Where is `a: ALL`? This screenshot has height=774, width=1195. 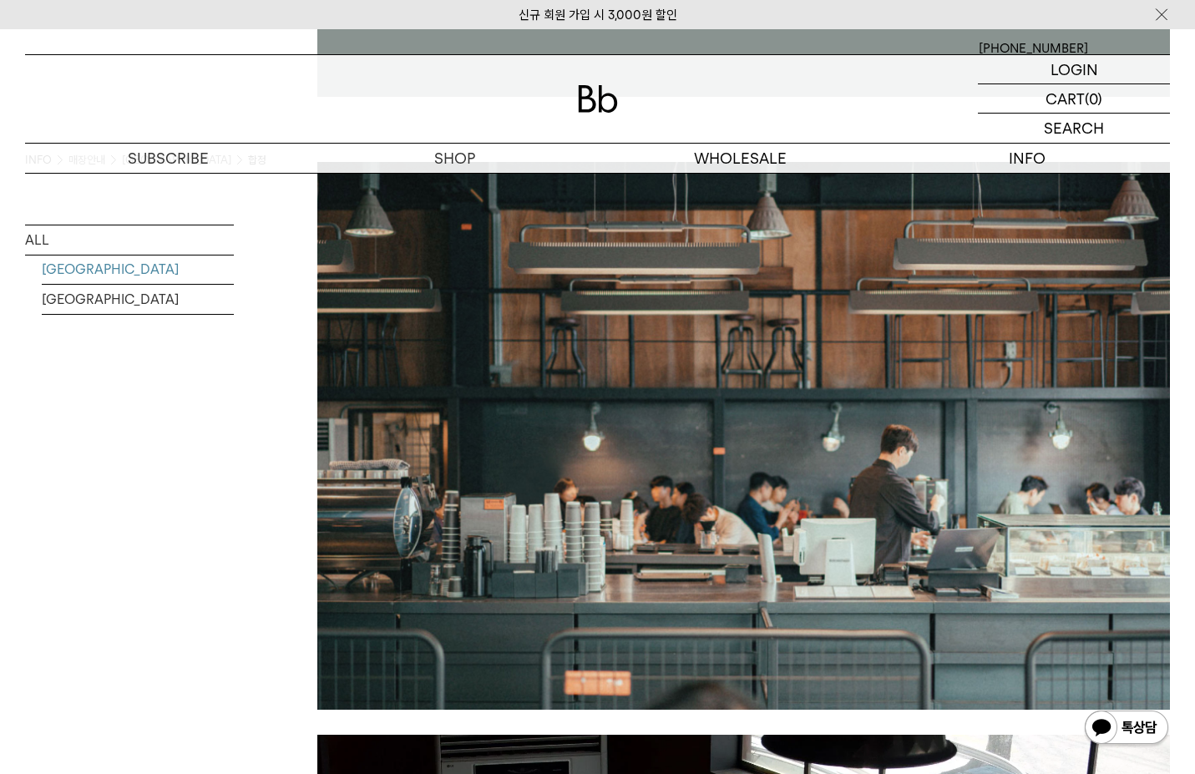 a: ALL is located at coordinates (129, 240).